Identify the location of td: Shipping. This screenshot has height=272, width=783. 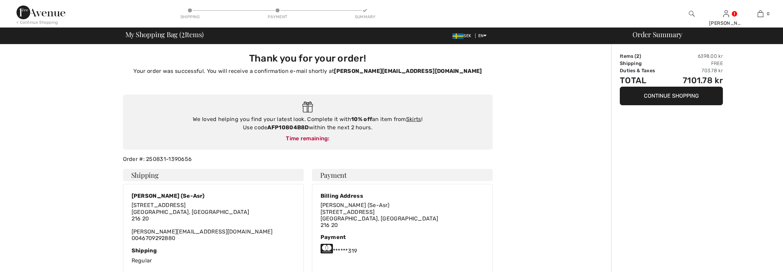
(644, 63).